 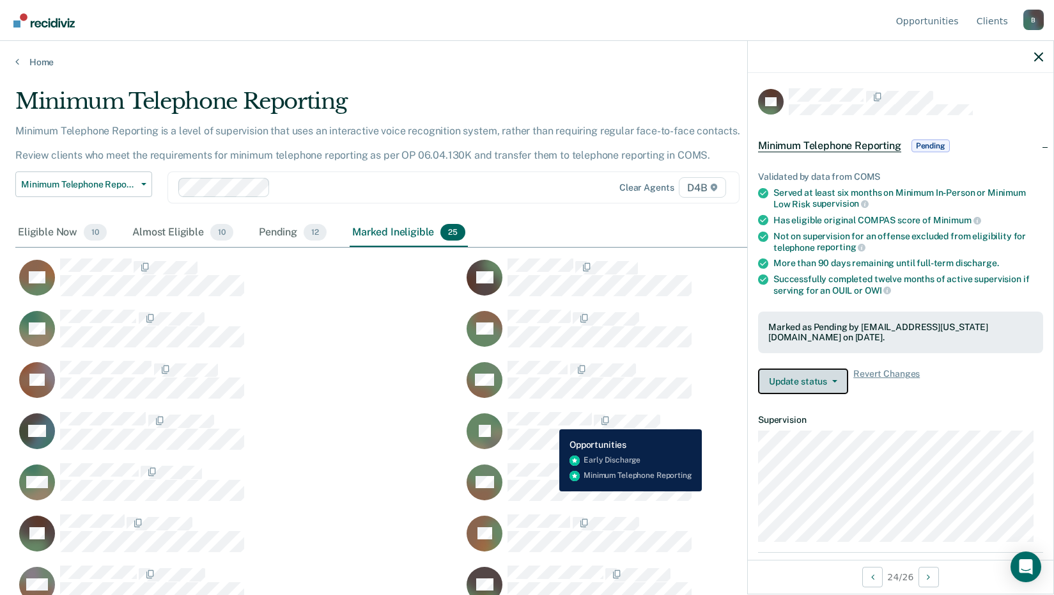 What do you see at coordinates (646, 187) in the screenshot?
I see `div: Clear agents` at bounding box center [646, 187].